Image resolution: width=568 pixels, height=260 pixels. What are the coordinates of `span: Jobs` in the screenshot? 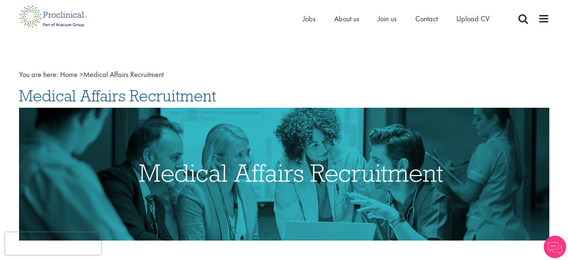 It's located at (309, 19).